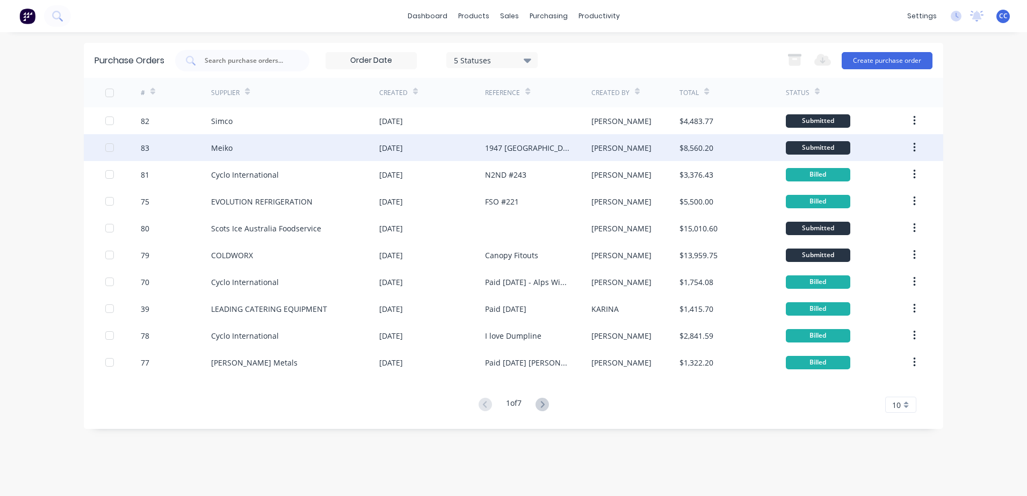 This screenshot has width=1027, height=496. What do you see at coordinates (696, 282) in the screenshot?
I see `div: $1,754.08` at bounding box center [696, 282].